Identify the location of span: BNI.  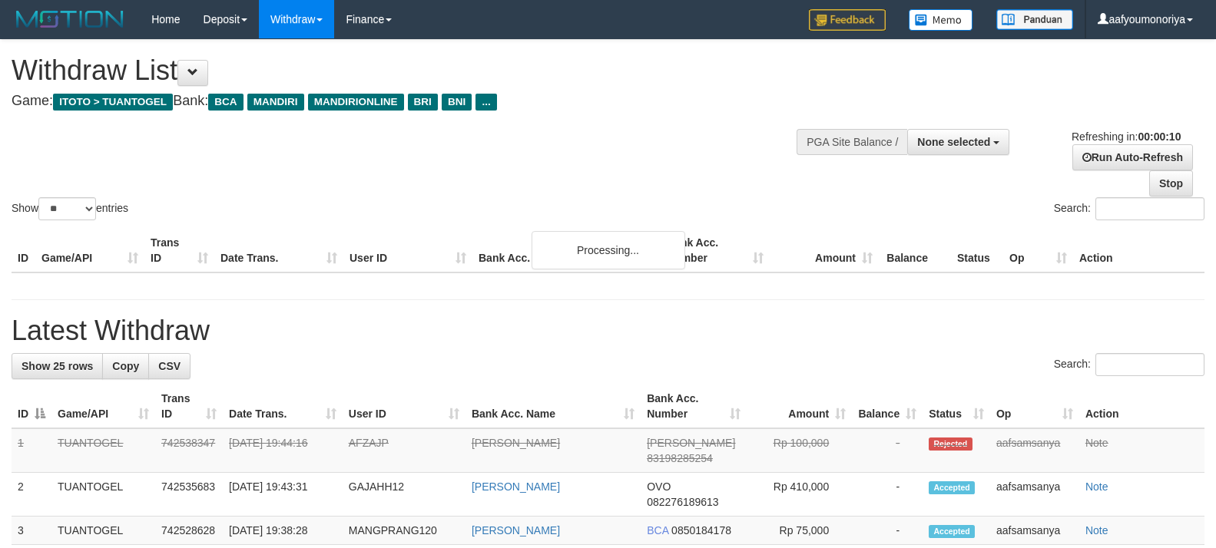
(456, 102).